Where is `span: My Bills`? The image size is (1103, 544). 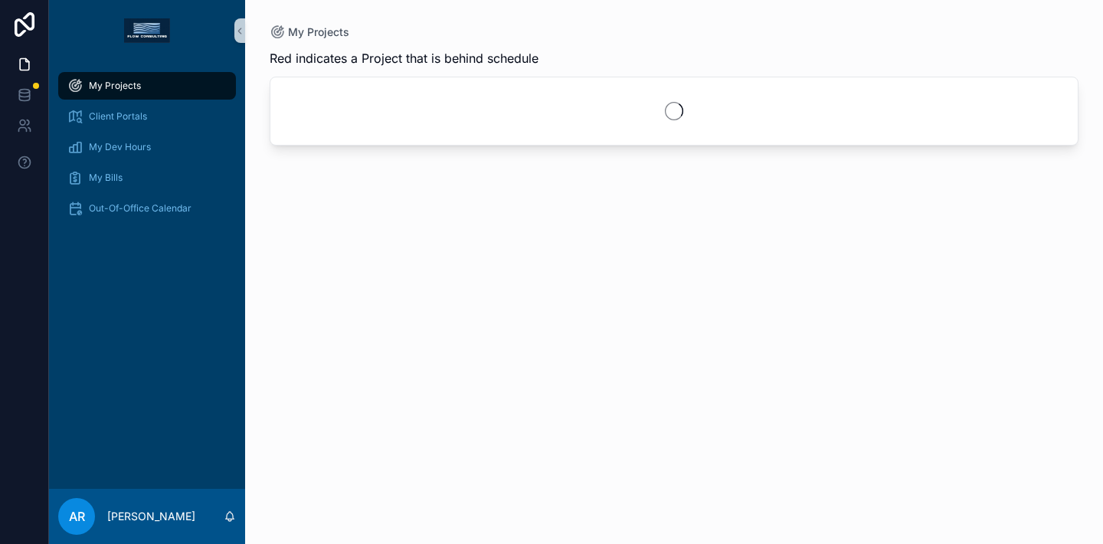
span: My Bills is located at coordinates (106, 178).